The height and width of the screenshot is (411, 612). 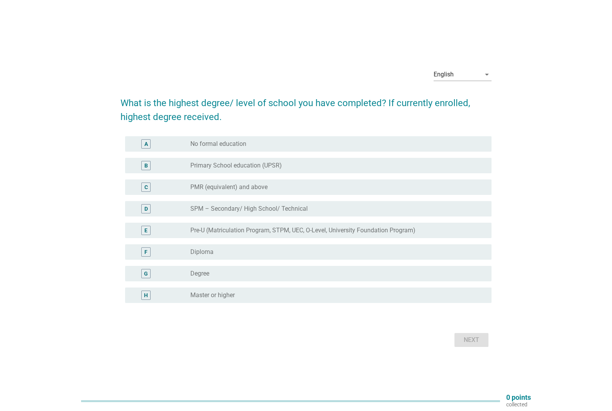 I want to click on label: Pre-U (Matriculation Program, STPM, UEC, O-Level, University Foundation Program), so click(x=303, y=231).